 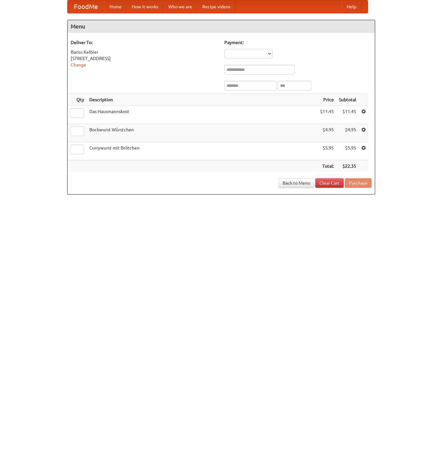 What do you see at coordinates (144, 52) in the screenshot?
I see `div: Bariss Kelbier` at bounding box center [144, 52].